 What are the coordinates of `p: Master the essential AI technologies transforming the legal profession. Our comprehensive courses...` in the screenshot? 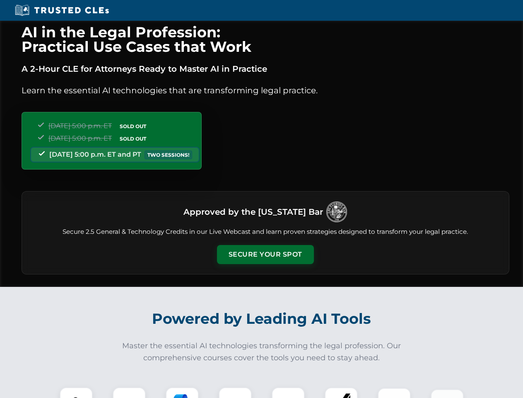 It's located at (262, 352).